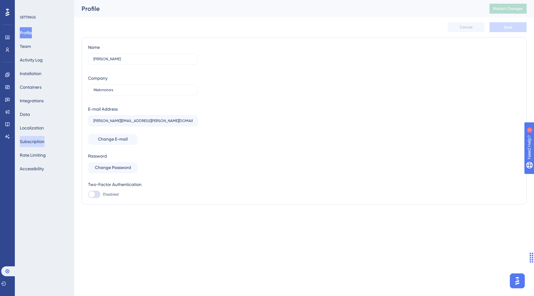  Describe the element at coordinates (278, 9) in the screenshot. I see `div: Profile` at that location.